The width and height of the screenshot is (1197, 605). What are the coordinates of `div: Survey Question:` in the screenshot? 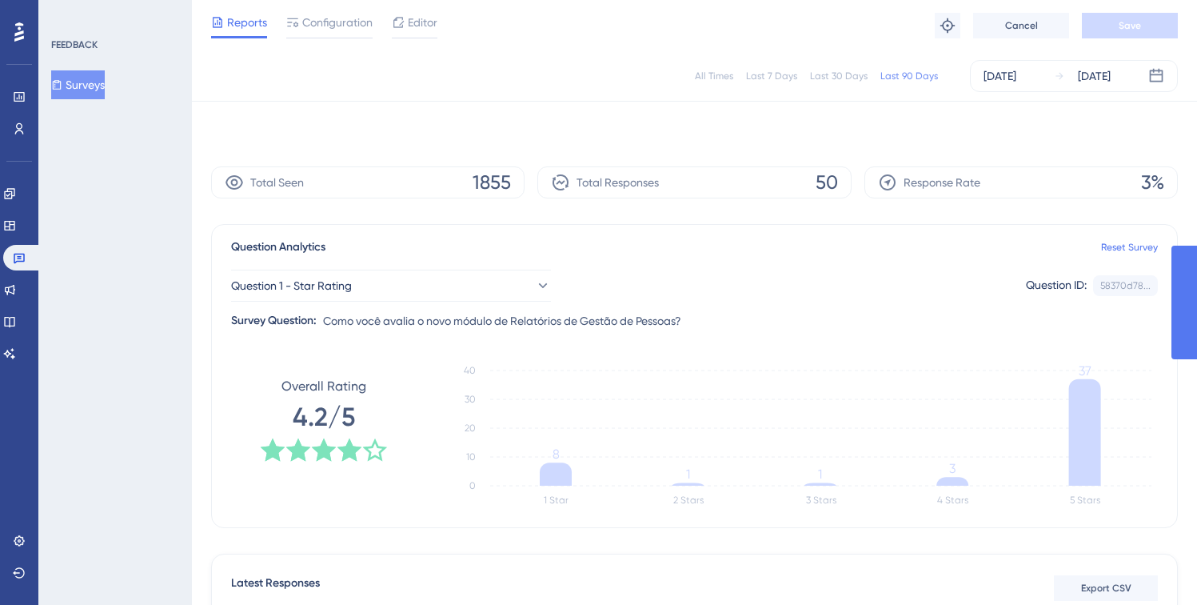 It's located at (274, 321).